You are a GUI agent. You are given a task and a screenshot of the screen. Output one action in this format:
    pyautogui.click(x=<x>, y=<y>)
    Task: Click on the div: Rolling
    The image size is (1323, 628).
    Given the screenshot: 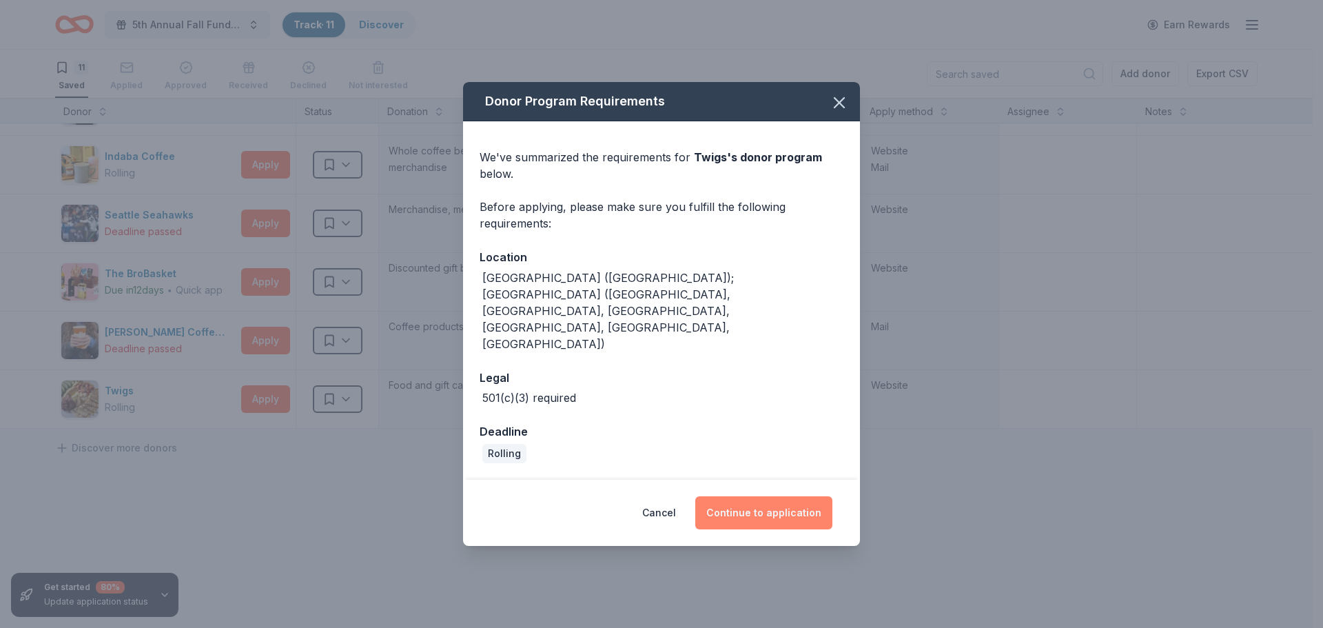 What is the action you would take?
    pyautogui.click(x=504, y=453)
    